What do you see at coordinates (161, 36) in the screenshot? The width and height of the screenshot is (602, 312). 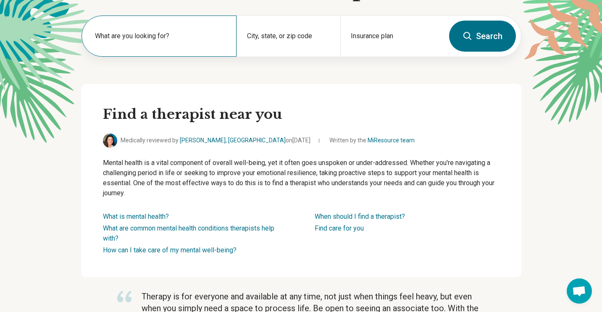 I see `label: What are you looking for?` at bounding box center [161, 36].